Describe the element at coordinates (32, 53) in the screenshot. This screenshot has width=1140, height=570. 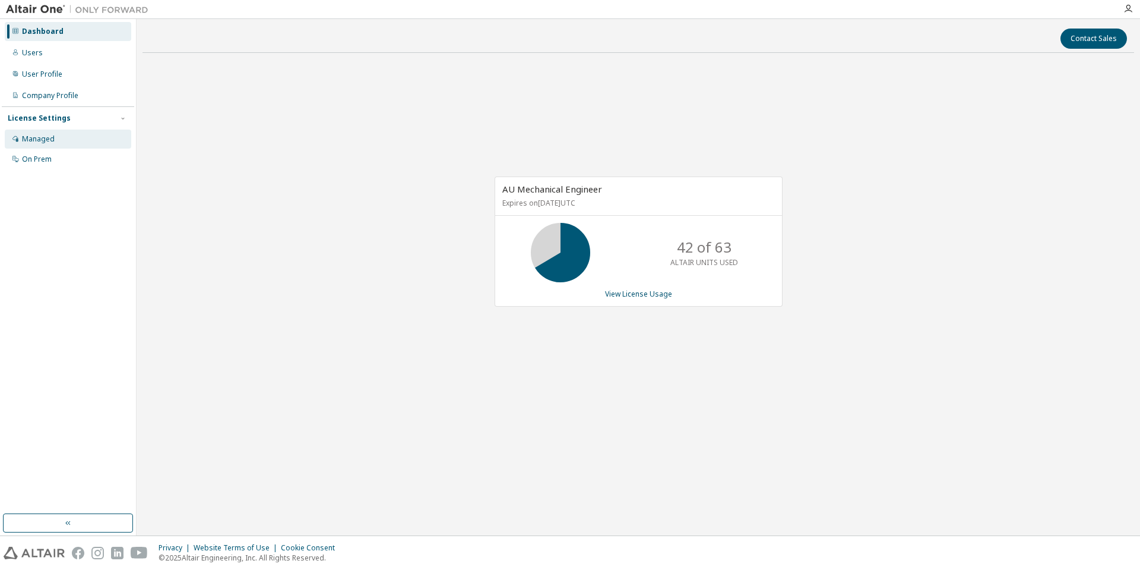
I see `div: Users` at that location.